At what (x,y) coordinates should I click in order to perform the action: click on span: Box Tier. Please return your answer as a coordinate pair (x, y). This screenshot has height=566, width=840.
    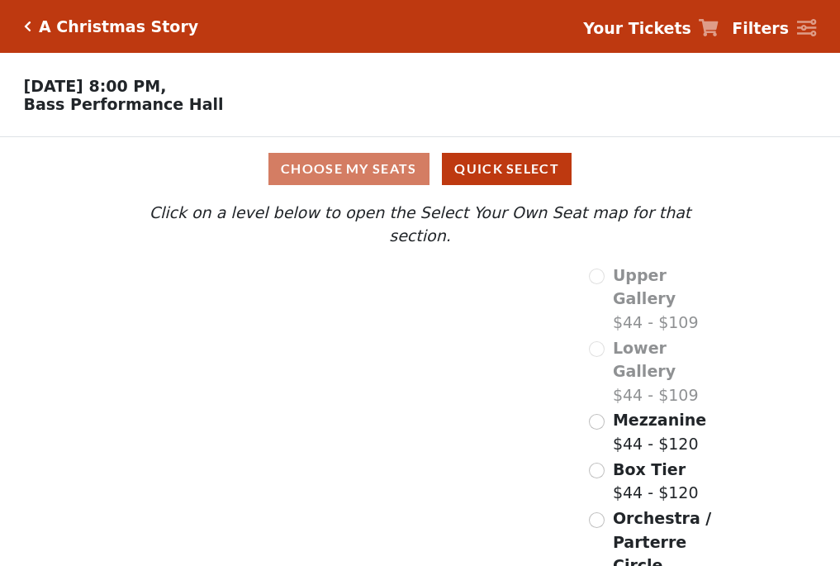
    Looking at the image, I should click on (649, 469).